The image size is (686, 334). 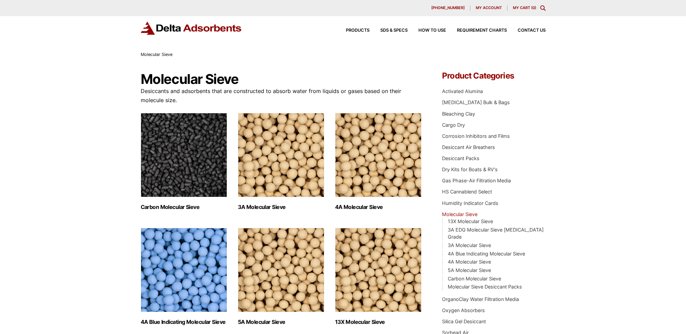 I want to click on h2: 4A Blue Indicating Molecular Sieve, so click(x=184, y=322).